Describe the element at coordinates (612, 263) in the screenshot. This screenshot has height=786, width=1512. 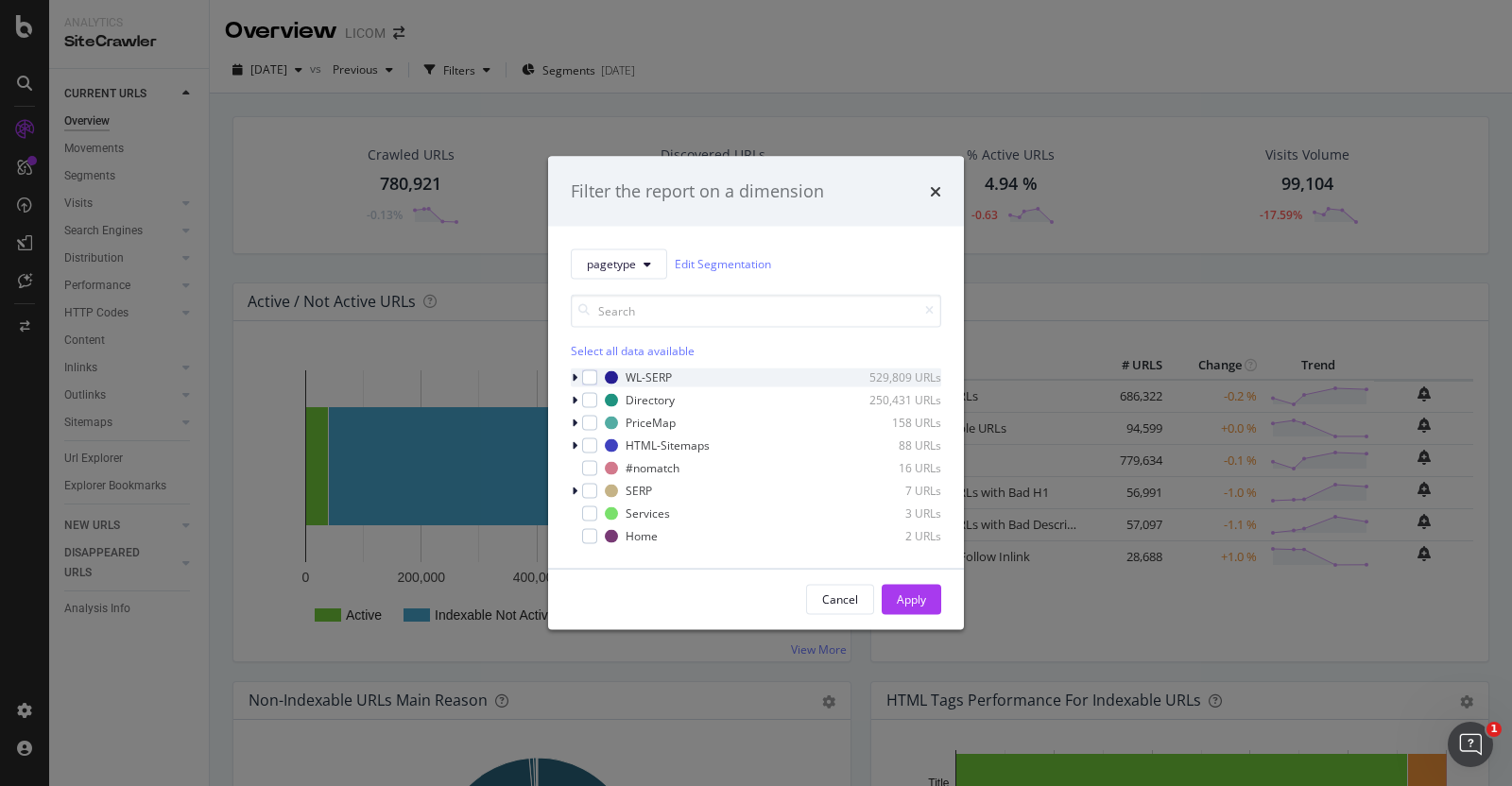
I see `span: pagetype` at that location.